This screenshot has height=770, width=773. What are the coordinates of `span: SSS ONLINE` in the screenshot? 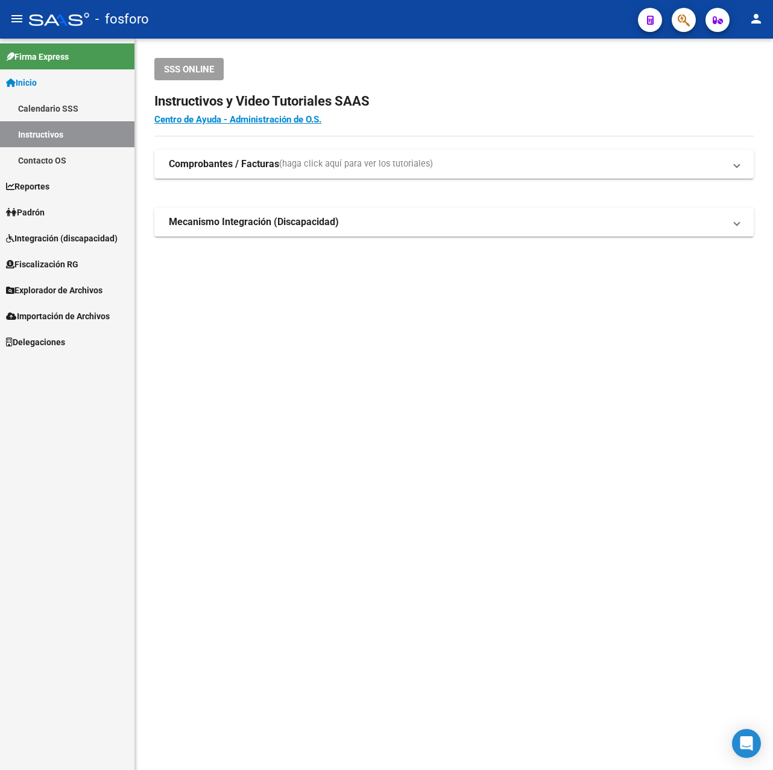 It's located at (189, 69).